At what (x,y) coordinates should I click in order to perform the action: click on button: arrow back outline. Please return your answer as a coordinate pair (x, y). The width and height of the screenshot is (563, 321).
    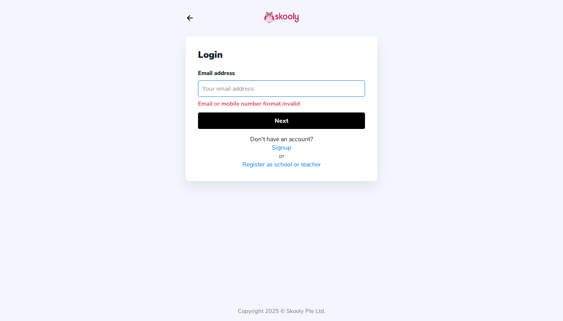
    Looking at the image, I should click on (190, 18).